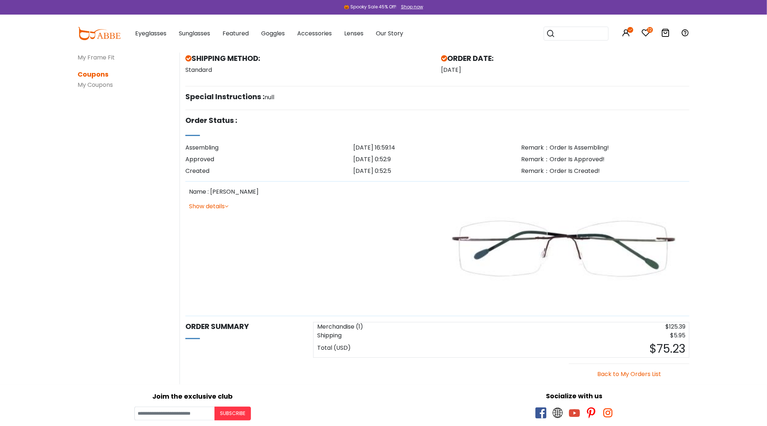  What do you see at coordinates (650, 30) in the screenshot?
I see `i: 12` at bounding box center [650, 30].